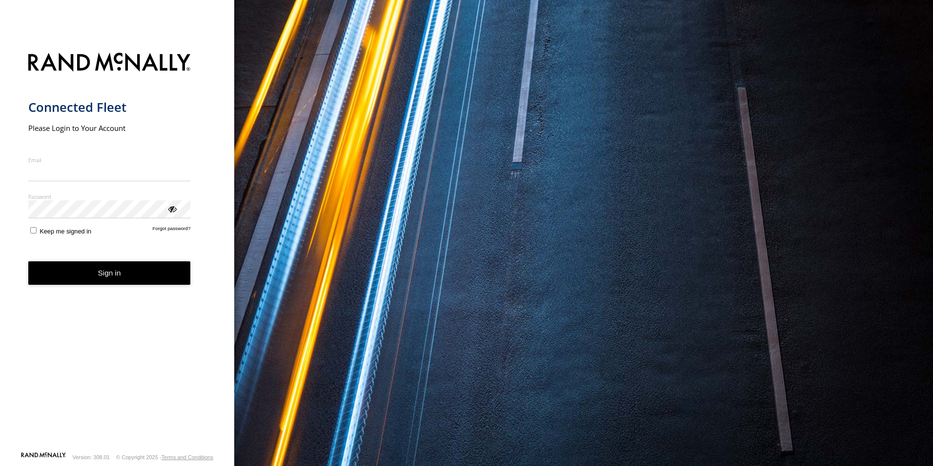 This screenshot has width=933, height=466. I want to click on a: Visit our Website, so click(43, 457).